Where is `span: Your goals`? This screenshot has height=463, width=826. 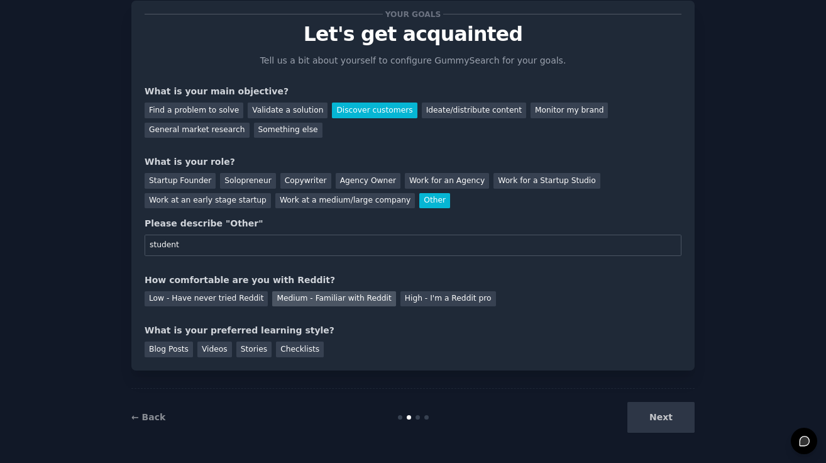
span: Your goals is located at coordinates (413, 14).